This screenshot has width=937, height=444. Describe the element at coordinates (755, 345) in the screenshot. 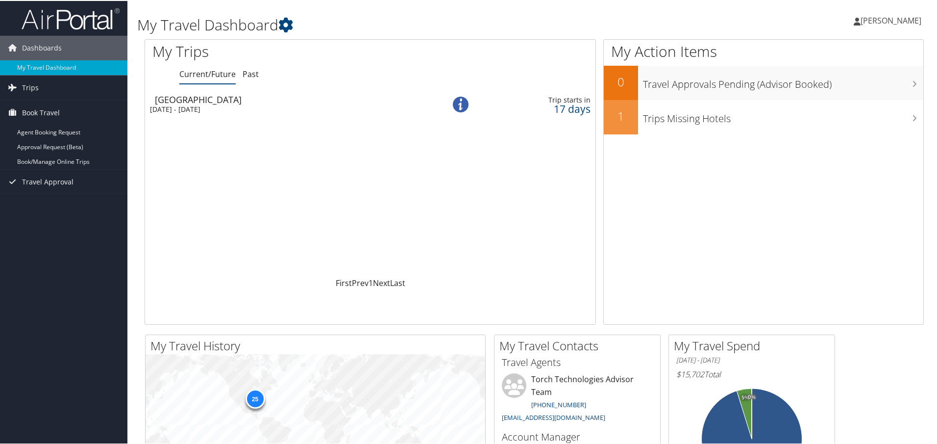

I see `h2: My Travel Spend` at that location.